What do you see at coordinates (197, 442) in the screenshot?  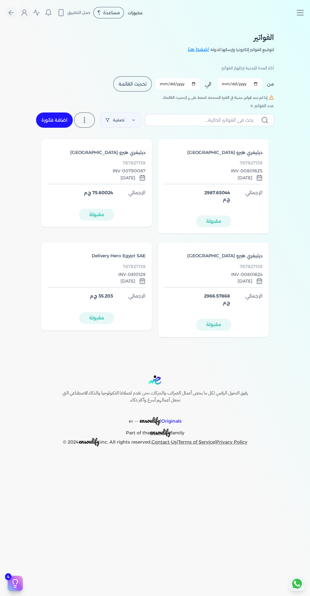 I see `a: Terms of Service` at bounding box center [197, 442].